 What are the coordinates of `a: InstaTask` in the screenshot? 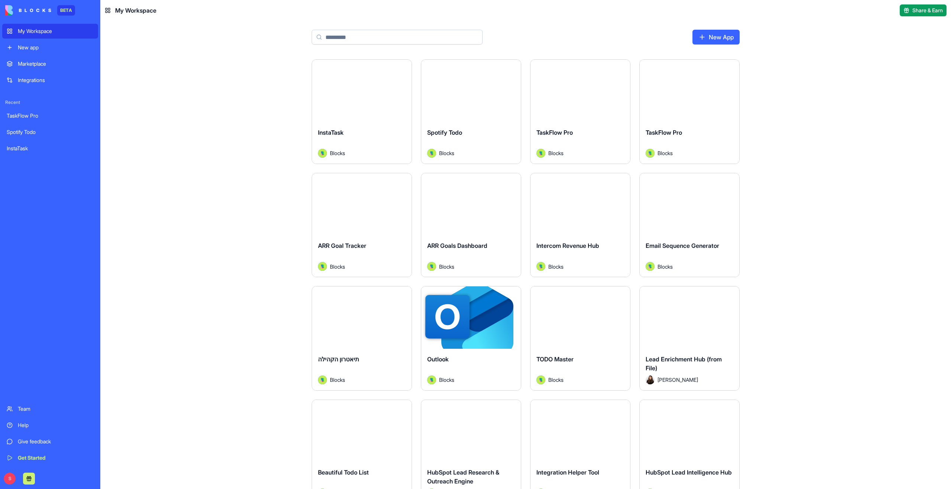 It's located at (50, 149).